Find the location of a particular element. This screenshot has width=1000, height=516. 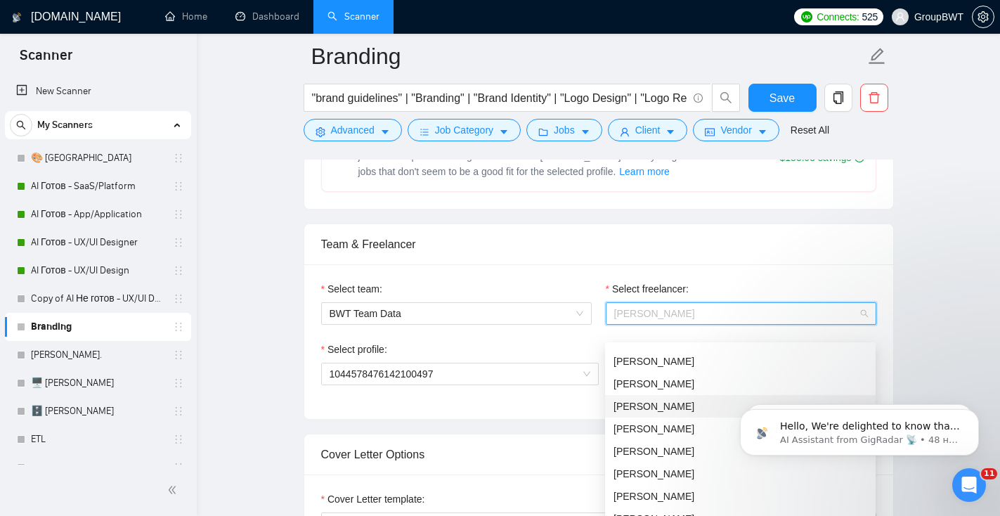

img: upwork-logo.png is located at coordinates (807, 17).